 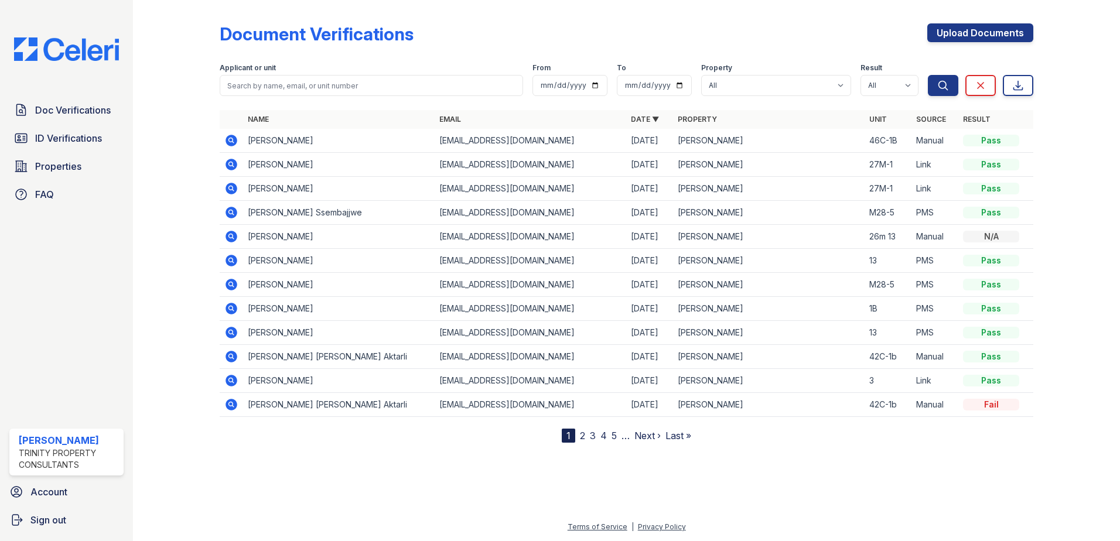 What do you see at coordinates (888, 309) in the screenshot?
I see `td: 1B` at bounding box center [888, 309].